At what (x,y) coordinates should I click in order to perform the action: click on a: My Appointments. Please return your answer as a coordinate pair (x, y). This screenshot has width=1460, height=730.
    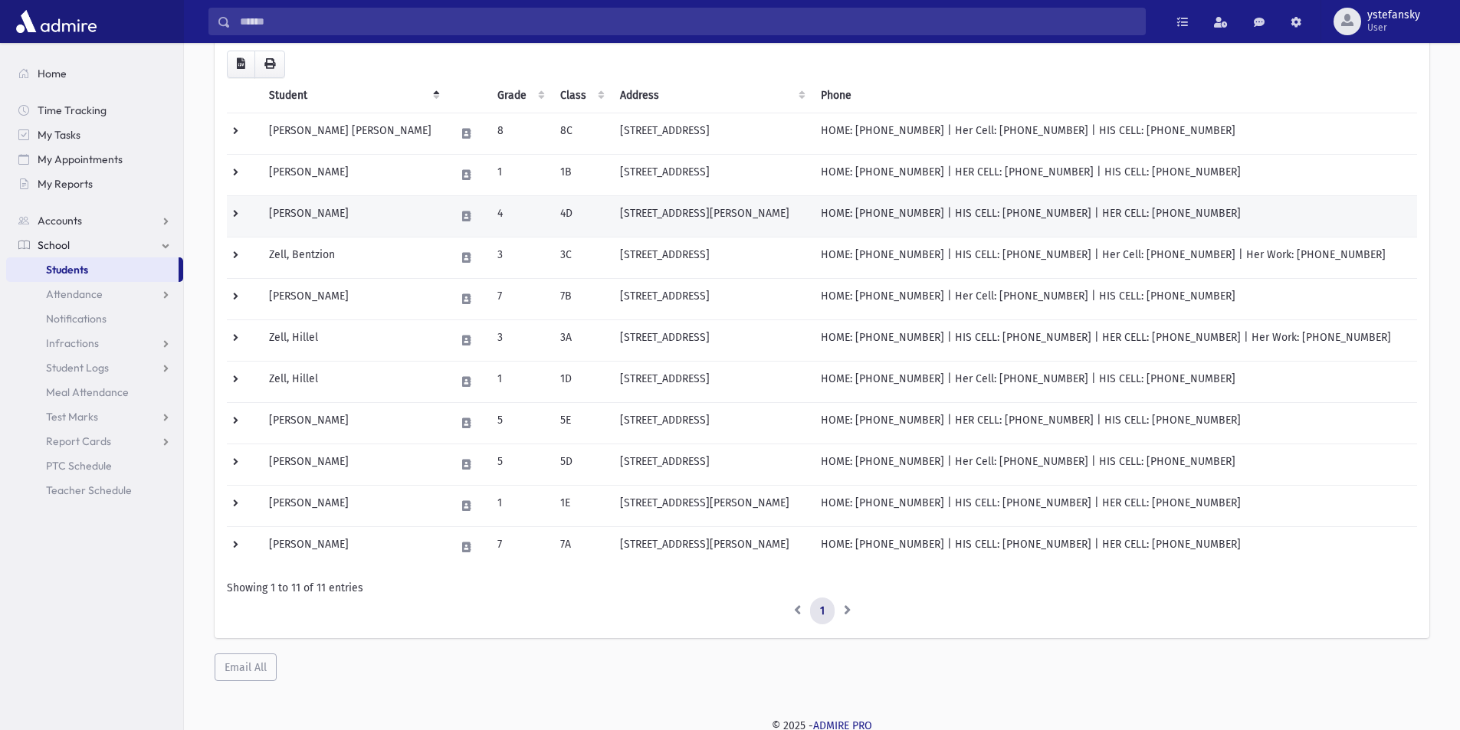
    Looking at the image, I should click on (94, 159).